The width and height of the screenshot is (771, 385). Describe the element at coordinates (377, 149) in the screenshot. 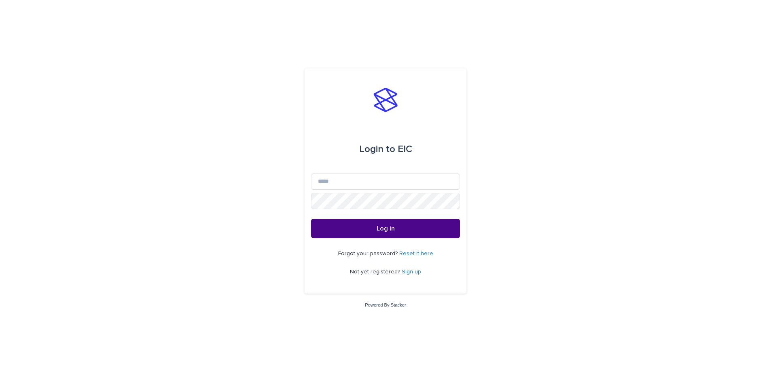

I see `span: Login to` at that location.